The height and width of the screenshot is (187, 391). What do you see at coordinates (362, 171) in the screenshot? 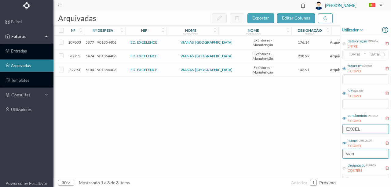
I see `div: CONTÉM` at bounding box center [362, 171].